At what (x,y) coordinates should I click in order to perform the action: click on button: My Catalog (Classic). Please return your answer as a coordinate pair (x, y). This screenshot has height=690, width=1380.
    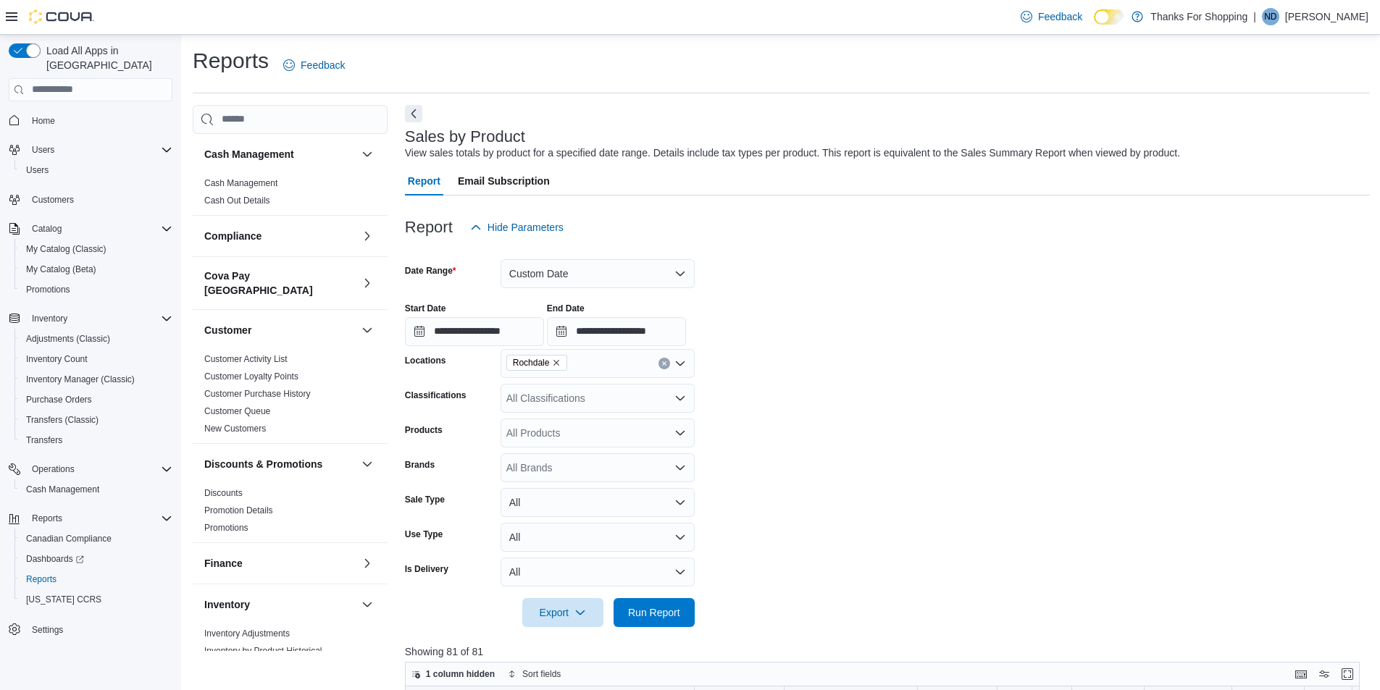
    Looking at the image, I should click on (96, 249).